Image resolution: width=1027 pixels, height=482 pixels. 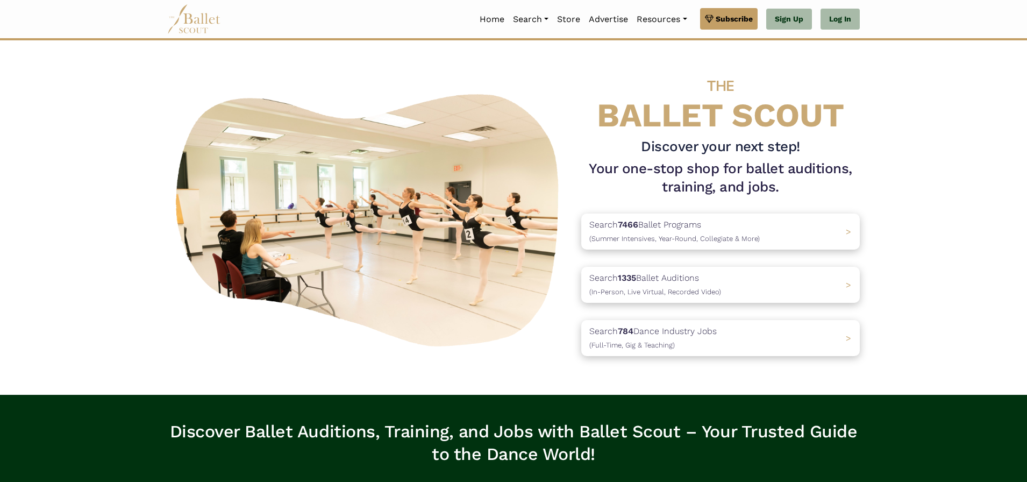 What do you see at coordinates (721, 338) in the screenshot?
I see `a: Search784Dance Industry Jobs(Full-Time, Gig & Teaching) >` at bounding box center [721, 338].